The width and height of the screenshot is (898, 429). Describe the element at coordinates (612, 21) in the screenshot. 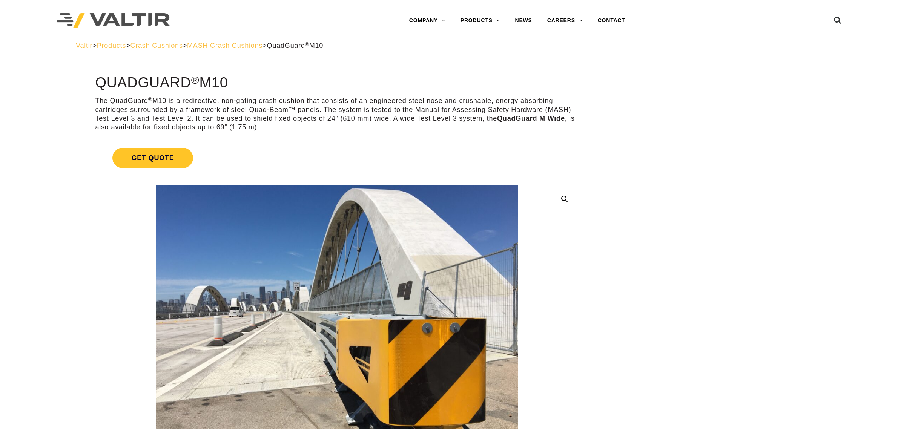

I see `a: CONTACT` at that location.